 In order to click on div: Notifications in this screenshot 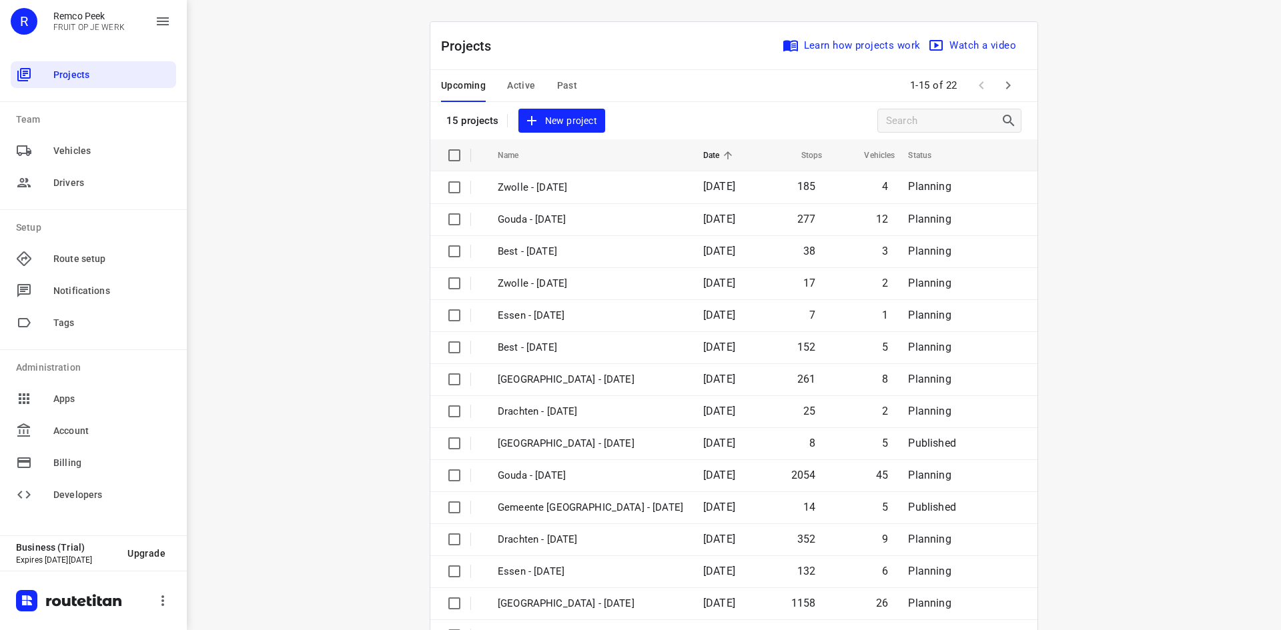, I will do `click(93, 291)`.